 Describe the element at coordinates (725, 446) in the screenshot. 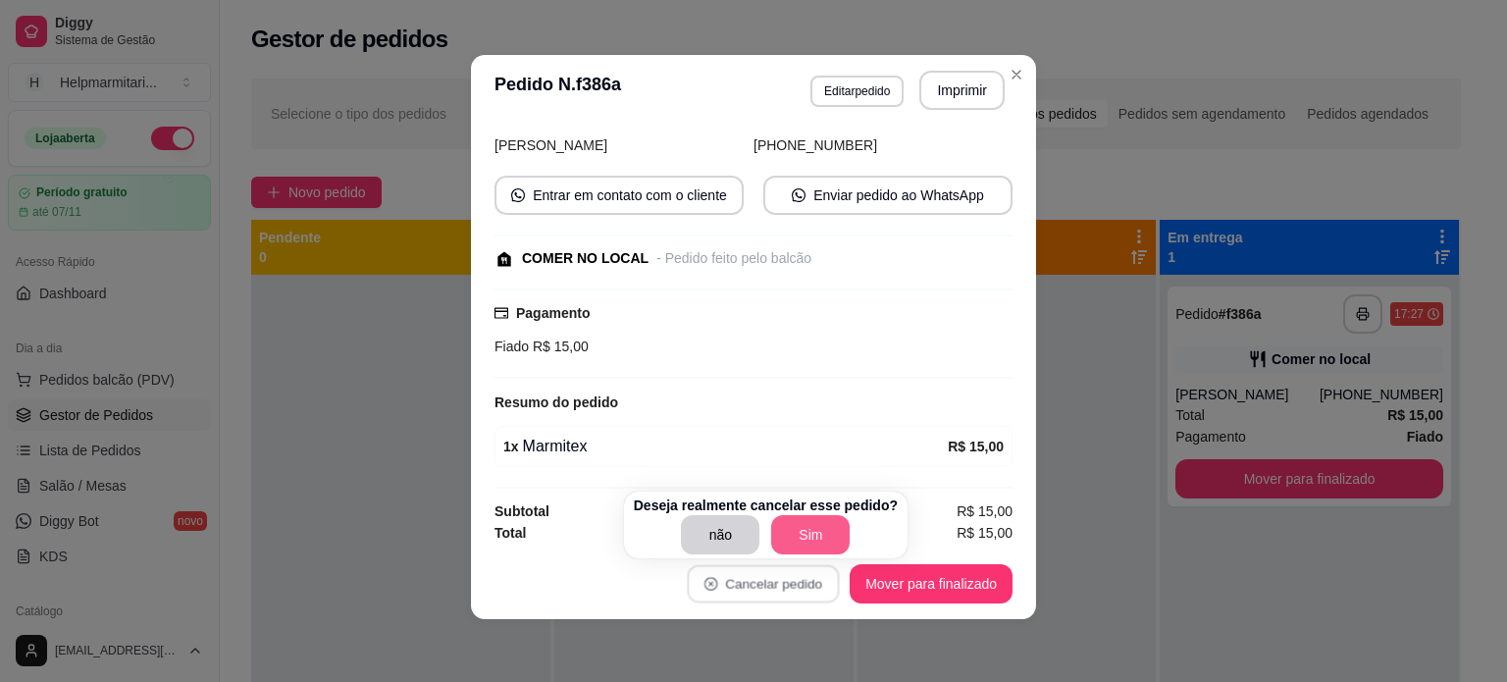

I see `div: Marmitex` at that location.